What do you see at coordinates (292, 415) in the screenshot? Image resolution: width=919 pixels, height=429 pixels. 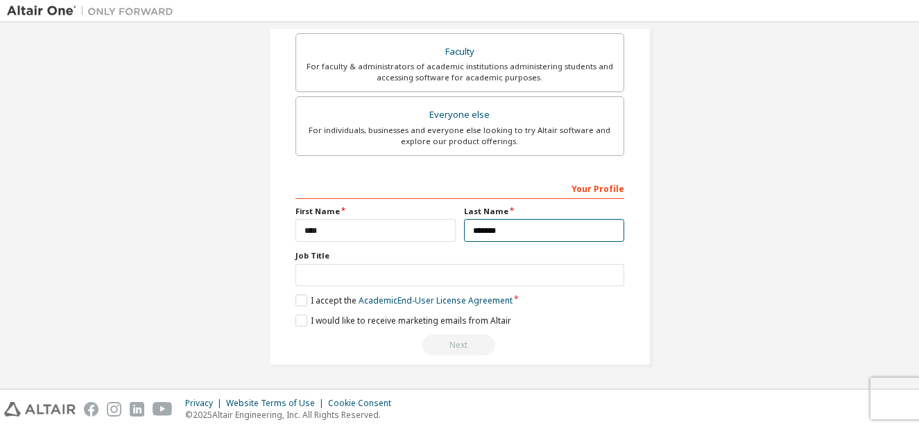 I see `p: © 2025 Altair Engineering, Inc. All Rights Reserved.` at bounding box center [292, 415].